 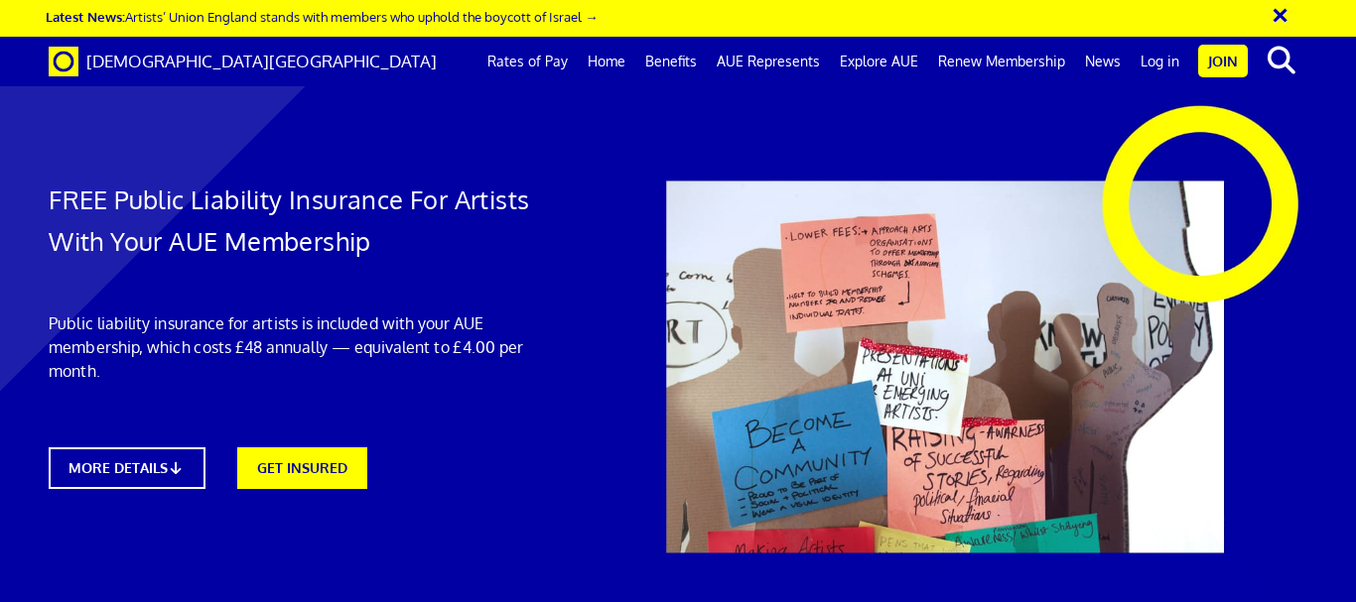 What do you see at coordinates (302, 347) in the screenshot?
I see `p: Public liability insurance for artists is included with your AUE membership, which costs £48 annu...` at bounding box center [302, 347].